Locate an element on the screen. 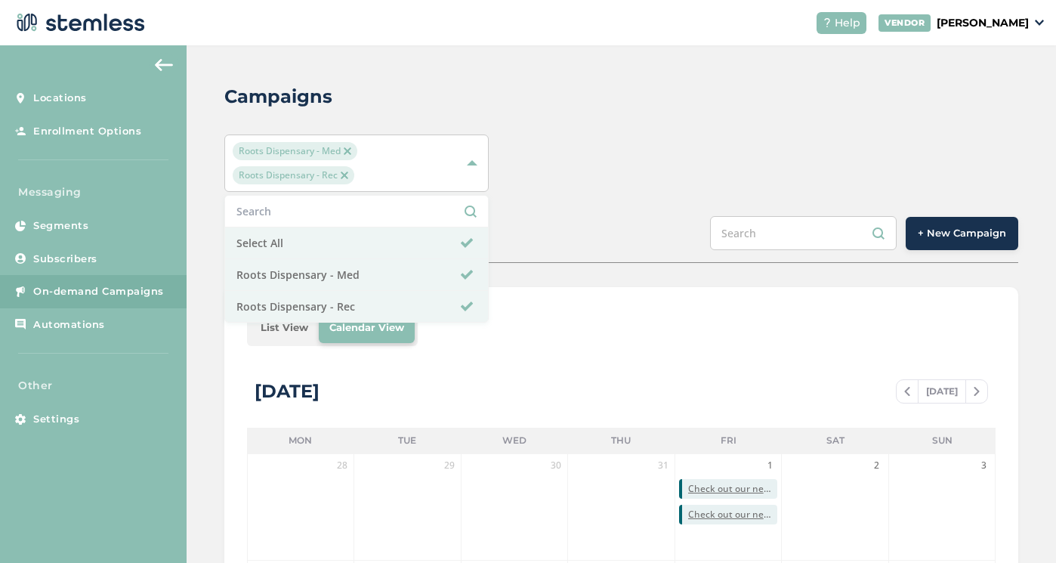 This screenshot has width=1056, height=563. li: Roots Dispensary - Med is located at coordinates (356, 275).